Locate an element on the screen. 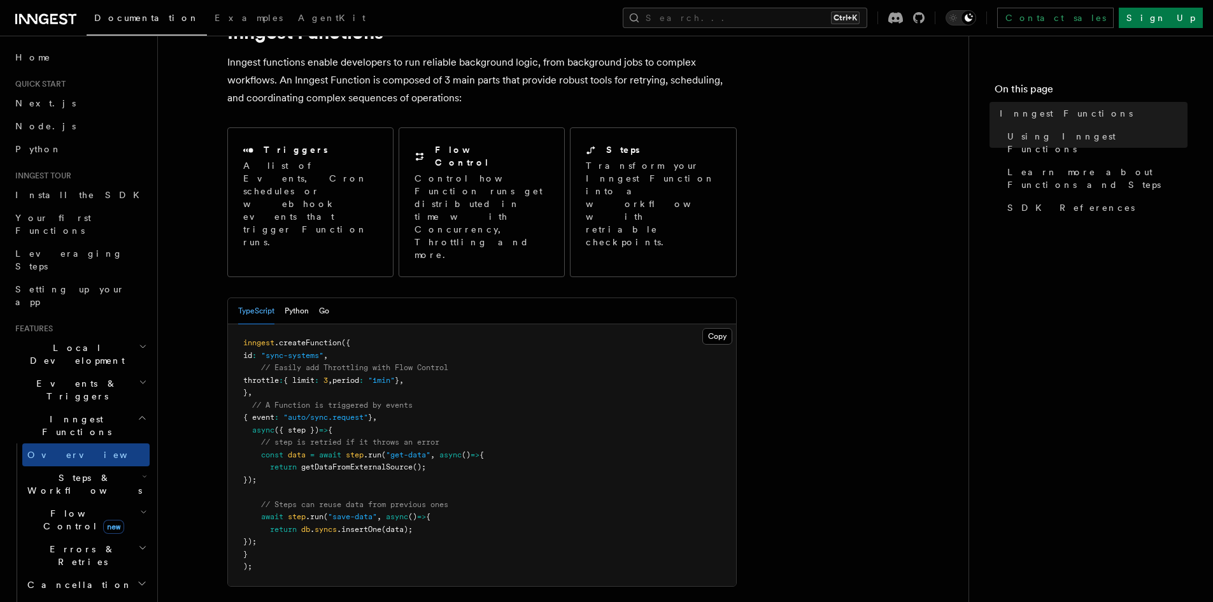  span: ({ step }) is located at coordinates (297, 430).